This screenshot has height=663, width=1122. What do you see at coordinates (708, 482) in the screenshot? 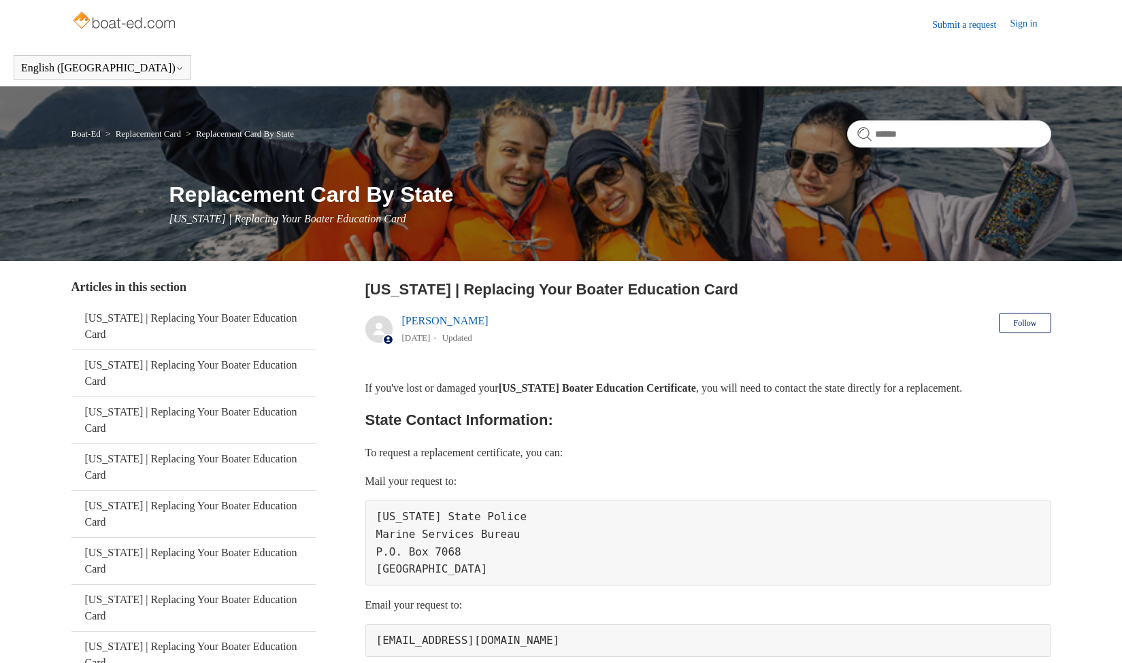
I see `p: Mail your request to:` at bounding box center [708, 482].